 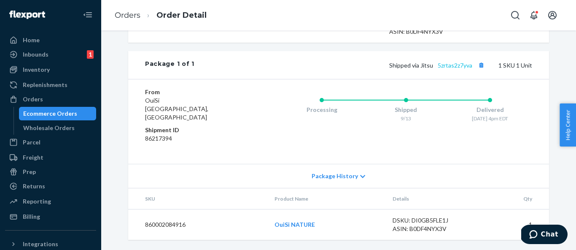 I want to click on a: 5zrtas2z7yva, so click(x=455, y=65).